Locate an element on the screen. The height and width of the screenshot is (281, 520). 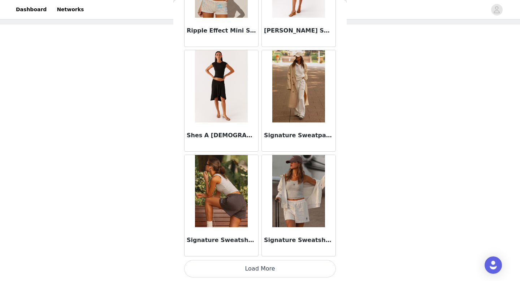
h3: Signature Sweatshorts - Charcoal is located at coordinates (221, 240).